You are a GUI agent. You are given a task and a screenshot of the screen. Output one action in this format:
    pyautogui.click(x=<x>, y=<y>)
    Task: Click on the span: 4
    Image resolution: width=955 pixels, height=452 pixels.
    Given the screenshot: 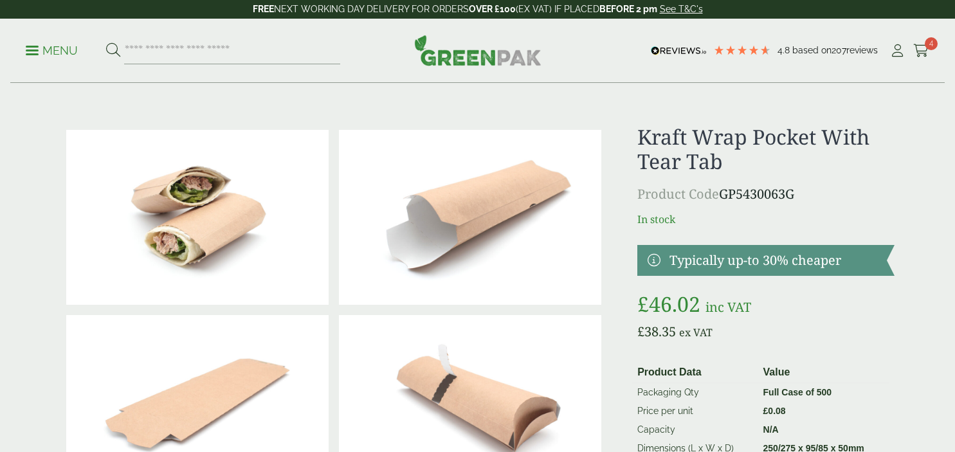 What is the action you would take?
    pyautogui.click(x=931, y=44)
    